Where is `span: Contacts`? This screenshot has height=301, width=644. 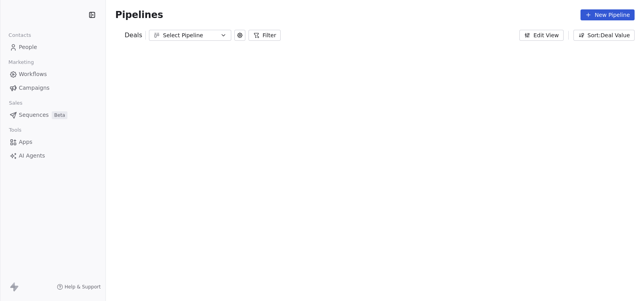
span: Contacts is located at coordinates (20, 35).